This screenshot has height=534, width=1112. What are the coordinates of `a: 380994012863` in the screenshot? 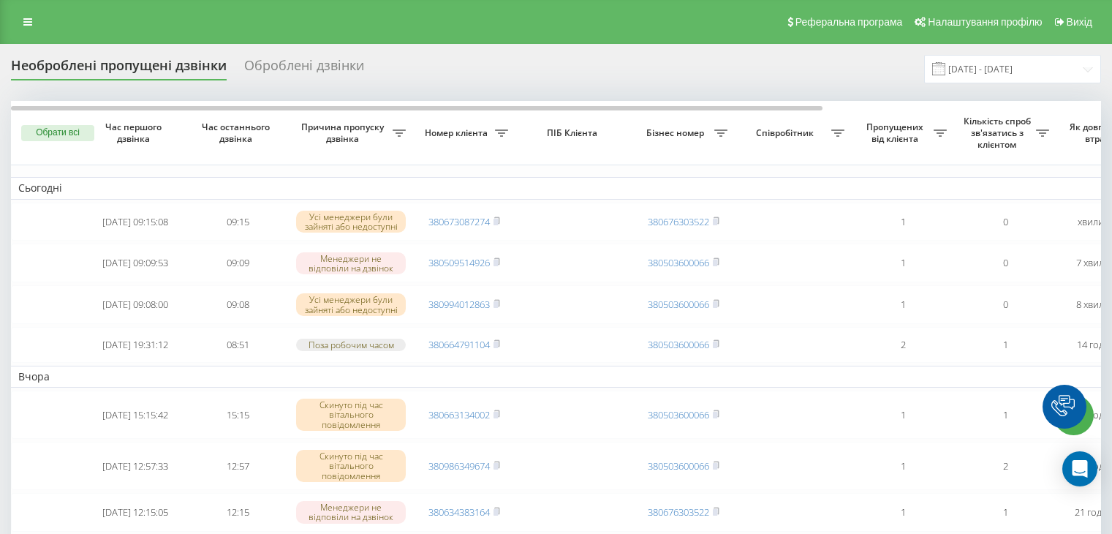 It's located at (459, 304).